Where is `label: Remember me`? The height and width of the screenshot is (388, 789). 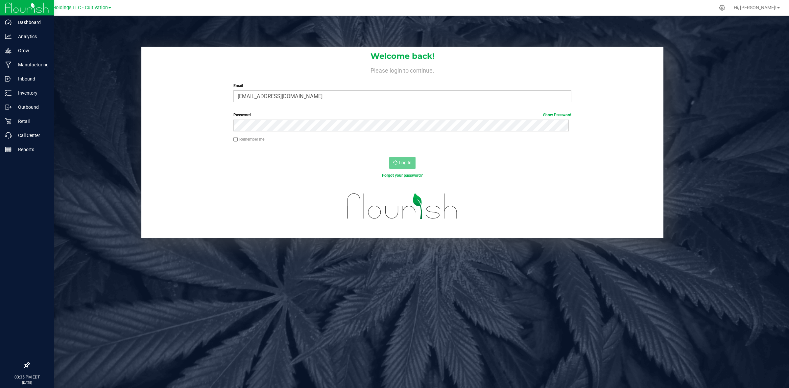 label: Remember me is located at coordinates (249, 139).